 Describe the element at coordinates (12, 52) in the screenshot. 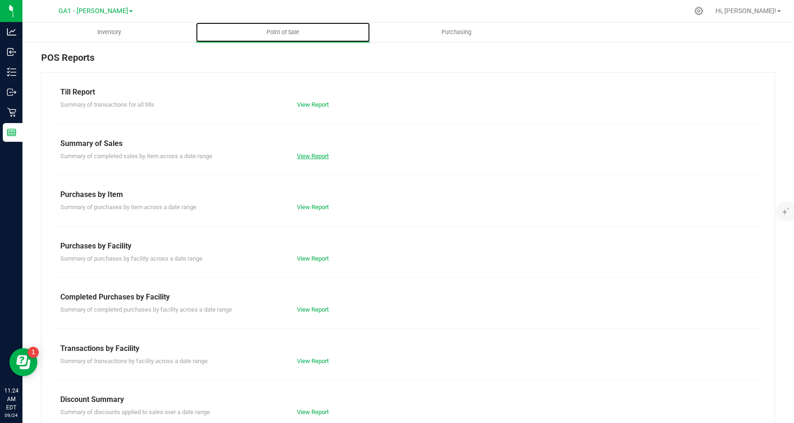

I see `inline-svg: Inbound` at that location.